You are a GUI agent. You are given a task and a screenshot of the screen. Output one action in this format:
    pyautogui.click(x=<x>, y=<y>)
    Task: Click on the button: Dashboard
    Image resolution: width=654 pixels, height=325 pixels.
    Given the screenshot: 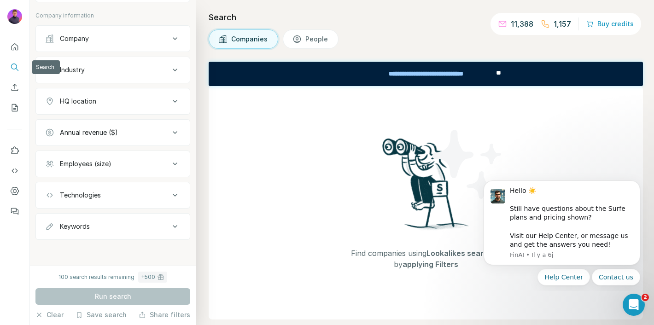 What is the action you would take?
    pyautogui.click(x=15, y=191)
    